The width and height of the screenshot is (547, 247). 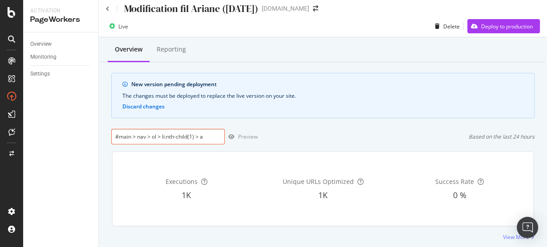 I want to click on a: Click to go back, so click(x=108, y=9).